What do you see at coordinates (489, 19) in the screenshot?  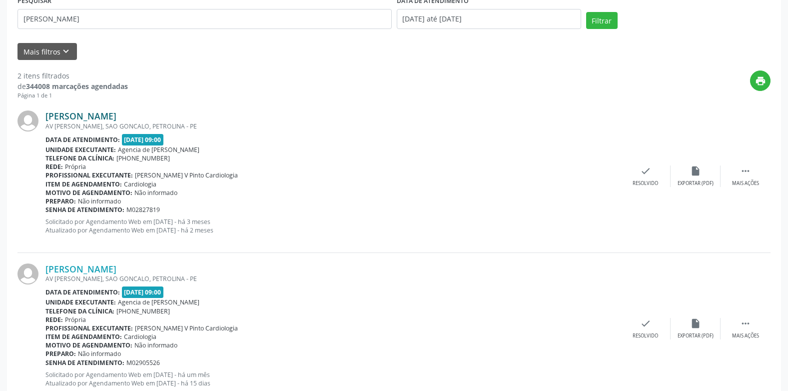 I see `input: Selecione um intervalo` at bounding box center [489, 19].